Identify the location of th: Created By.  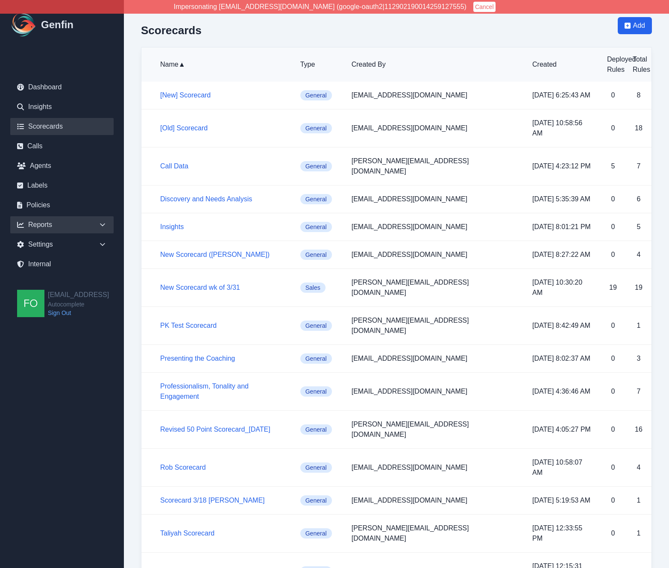
(435, 65).